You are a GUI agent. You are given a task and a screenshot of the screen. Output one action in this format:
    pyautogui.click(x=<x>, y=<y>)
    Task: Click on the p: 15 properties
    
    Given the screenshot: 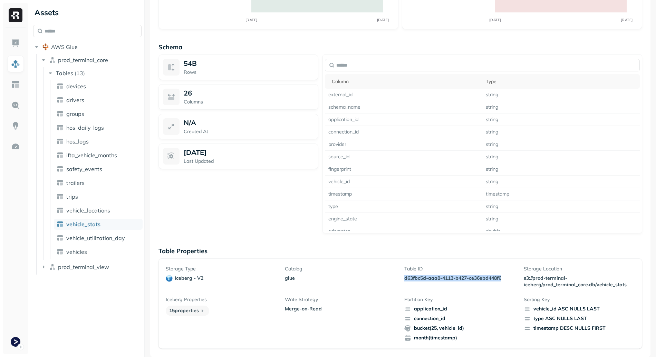 What is the action you would take?
    pyautogui.click(x=187, y=311)
    